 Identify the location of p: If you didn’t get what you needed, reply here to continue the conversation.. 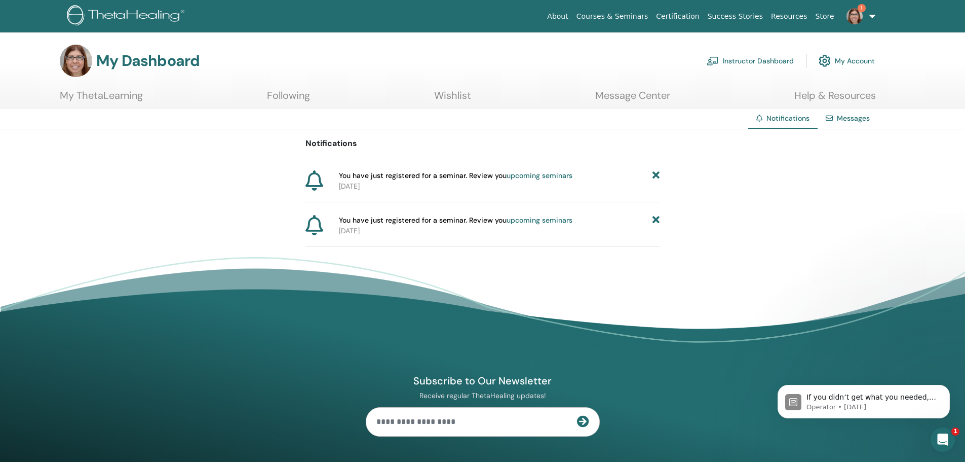
(109, 34).